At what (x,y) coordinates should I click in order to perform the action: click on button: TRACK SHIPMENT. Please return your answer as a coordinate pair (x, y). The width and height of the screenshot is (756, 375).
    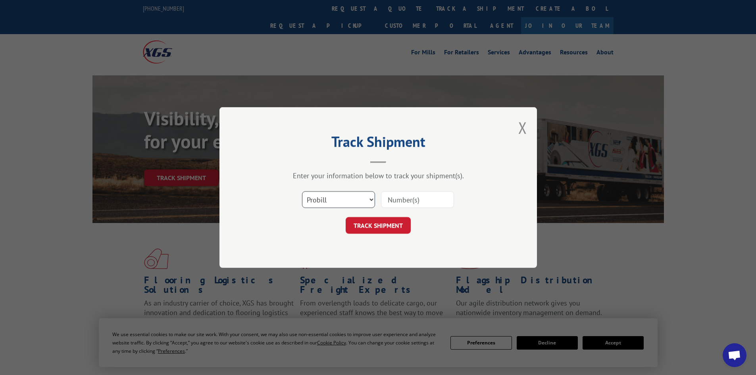
    Looking at the image, I should click on (378, 225).